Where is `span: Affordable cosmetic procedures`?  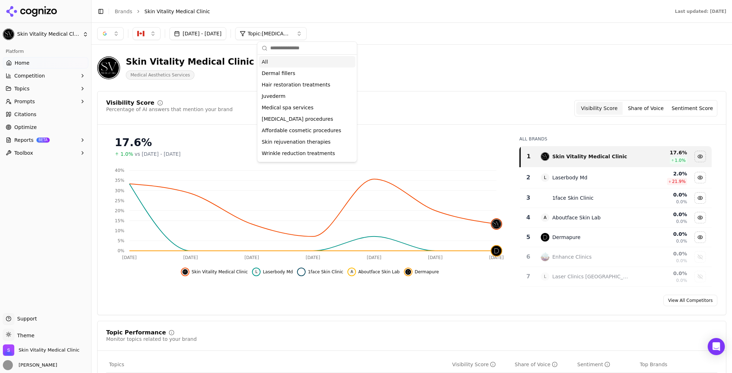 span: Affordable cosmetic procedures is located at coordinates (301, 131).